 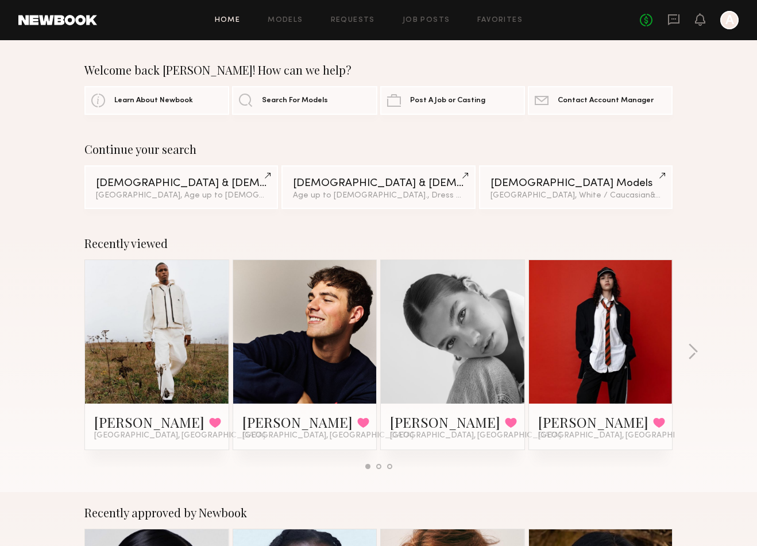 I want to click on a: Learn About Newbook, so click(x=157, y=101).